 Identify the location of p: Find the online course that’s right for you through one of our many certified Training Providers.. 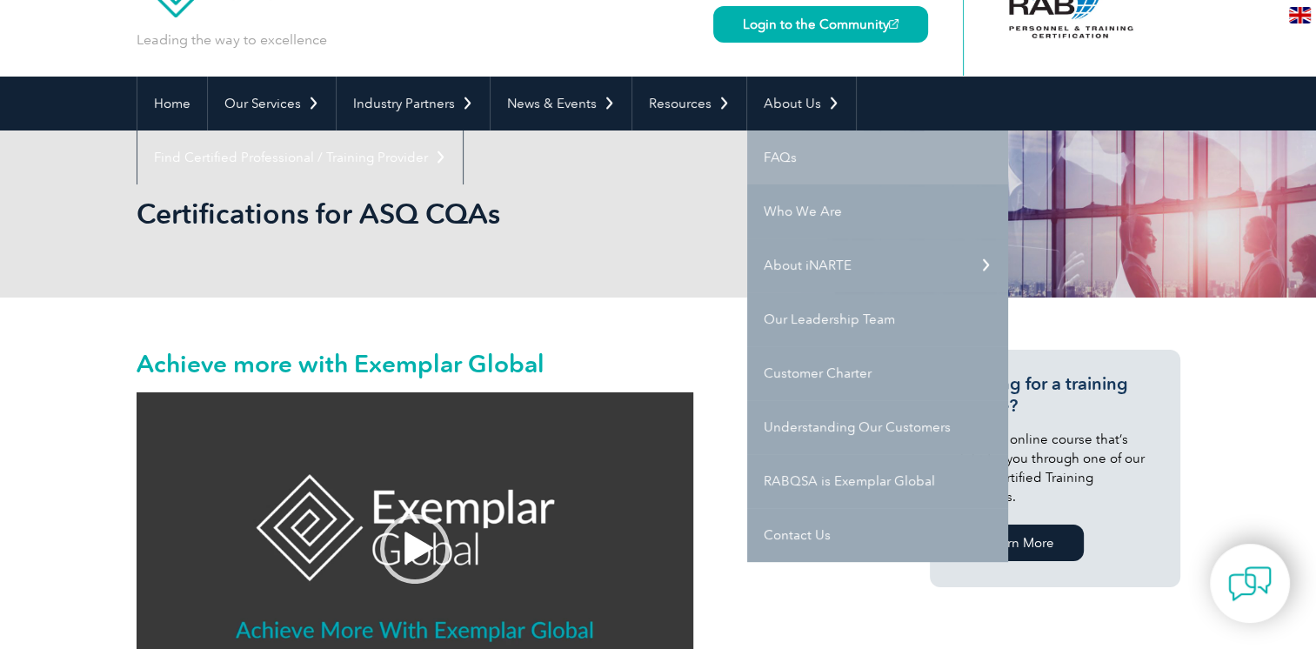
(1055, 468).